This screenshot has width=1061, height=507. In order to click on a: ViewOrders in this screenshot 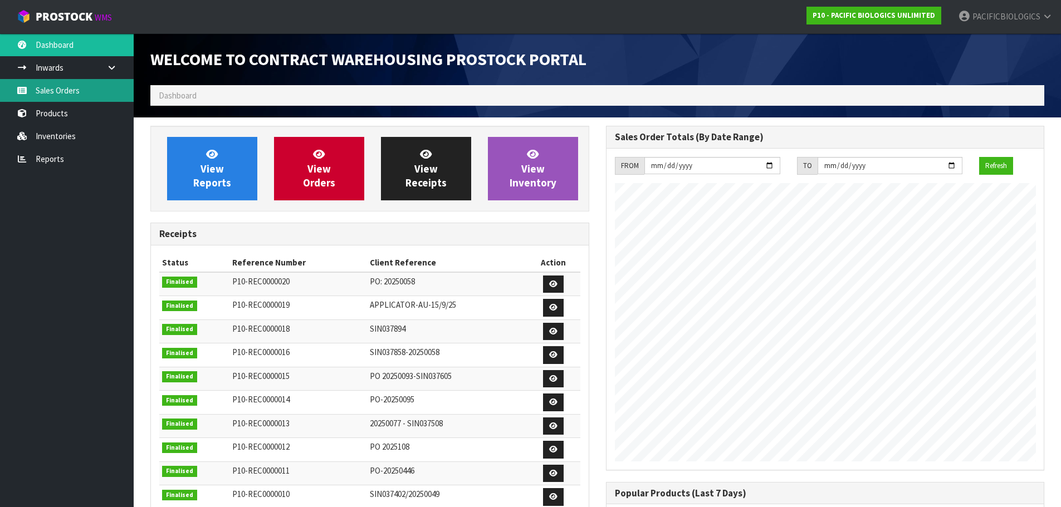, I will do `click(319, 169)`.